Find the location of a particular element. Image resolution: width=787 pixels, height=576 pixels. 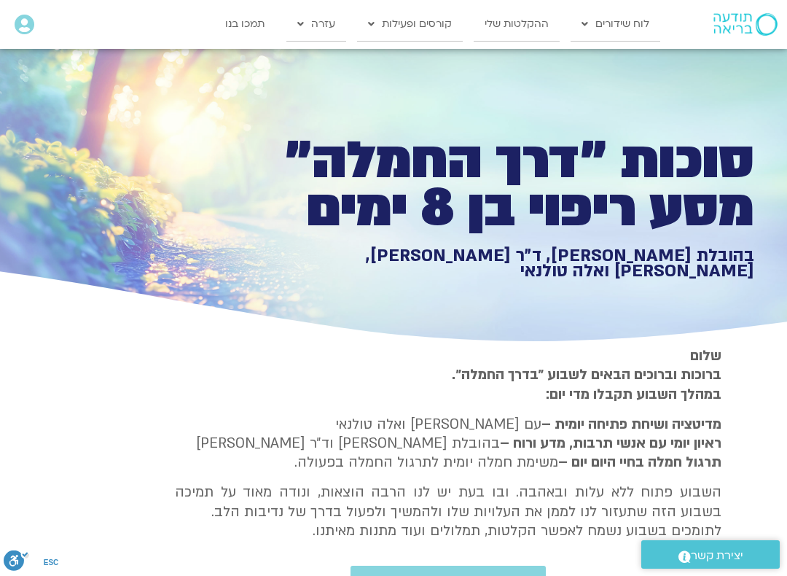

a: תמכו בנו is located at coordinates (245, 24).